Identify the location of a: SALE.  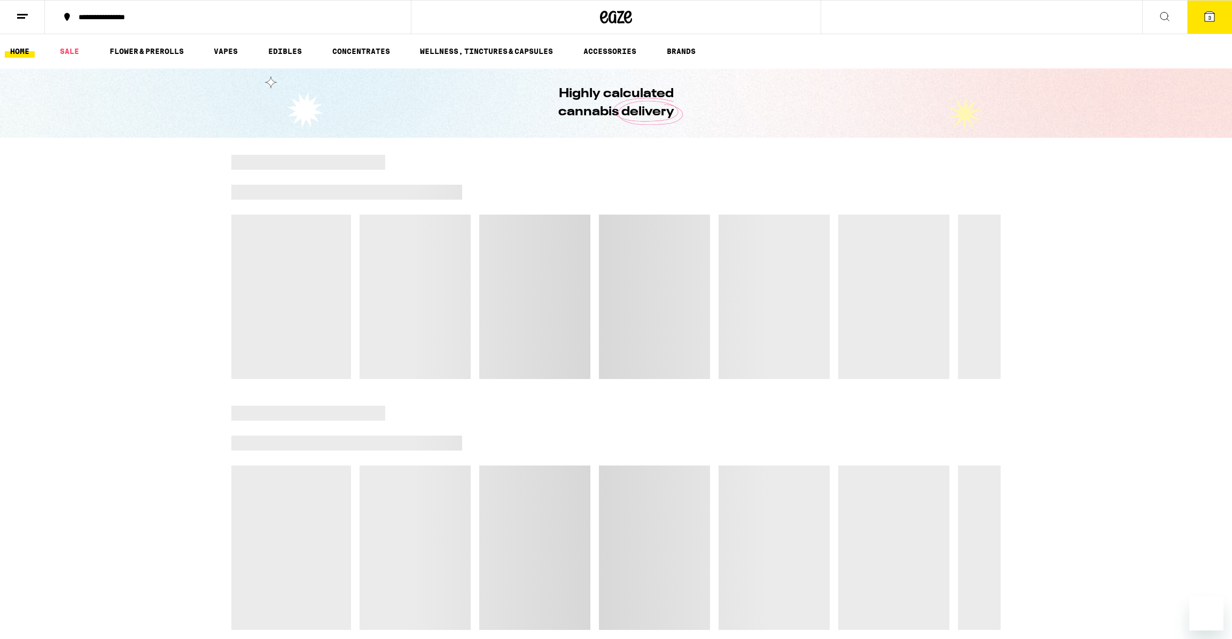
(69, 51).